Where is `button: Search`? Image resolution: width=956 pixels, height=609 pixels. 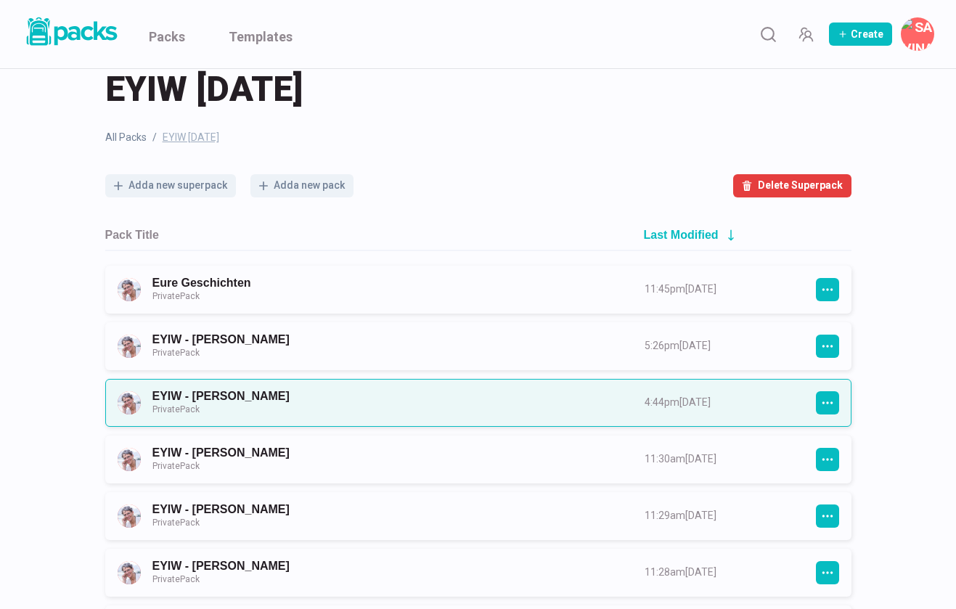
button: Search is located at coordinates (768, 34).